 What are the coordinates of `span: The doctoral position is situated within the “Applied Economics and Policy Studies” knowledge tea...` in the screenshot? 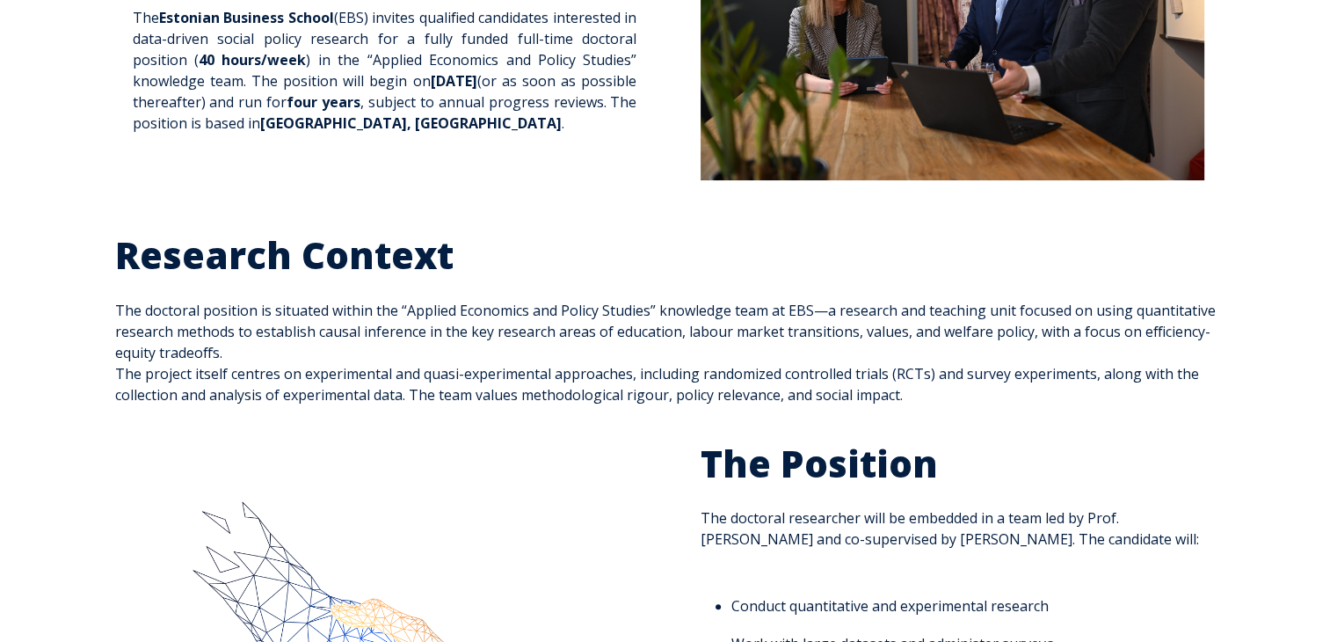 It's located at (669, 318).